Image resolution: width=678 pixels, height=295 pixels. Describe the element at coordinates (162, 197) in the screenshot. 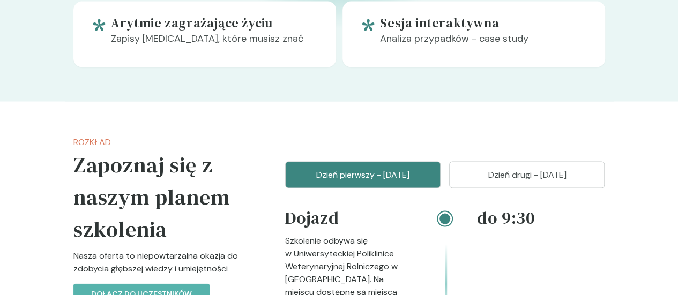

I see `h5: Zapoznaj się z naszym planem szkolenia` at that location.